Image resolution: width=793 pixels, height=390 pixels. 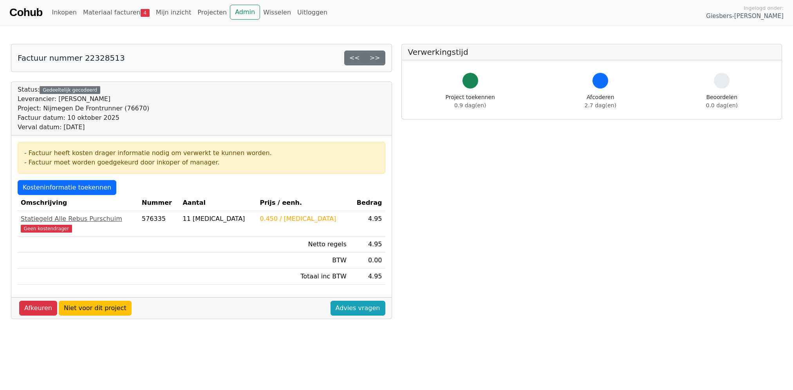 I want to click on th: Omschrijving, so click(x=78, y=203).